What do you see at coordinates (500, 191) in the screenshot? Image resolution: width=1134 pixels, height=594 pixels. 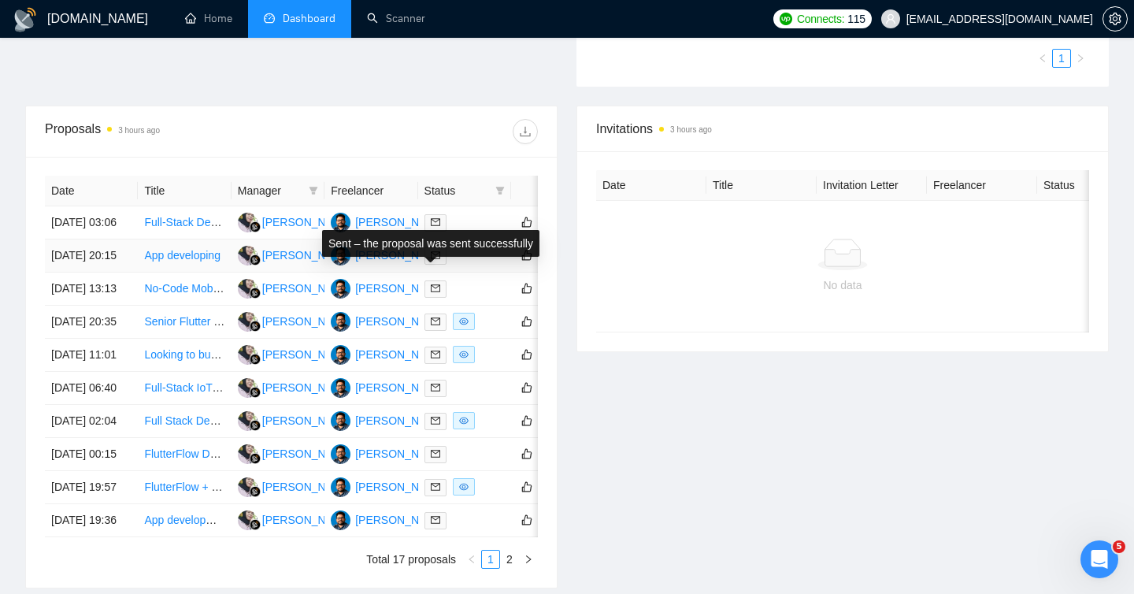 I see `span: filter` at bounding box center [500, 191].